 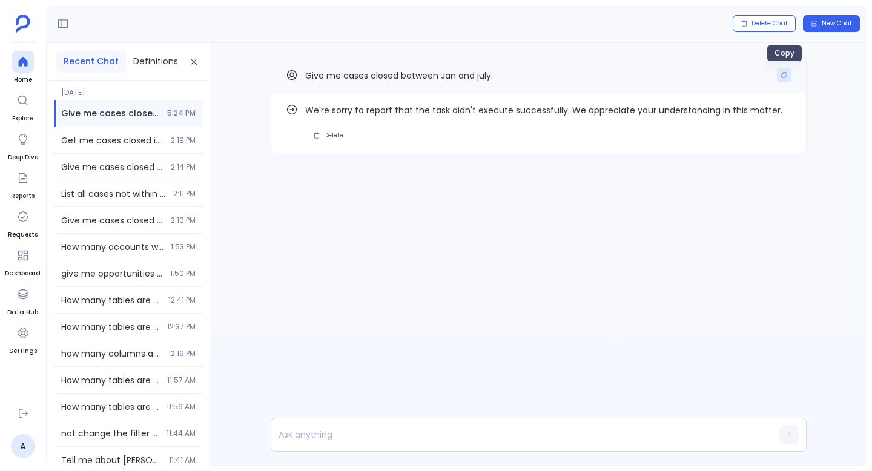 I want to click on span: Reports, so click(x=22, y=196).